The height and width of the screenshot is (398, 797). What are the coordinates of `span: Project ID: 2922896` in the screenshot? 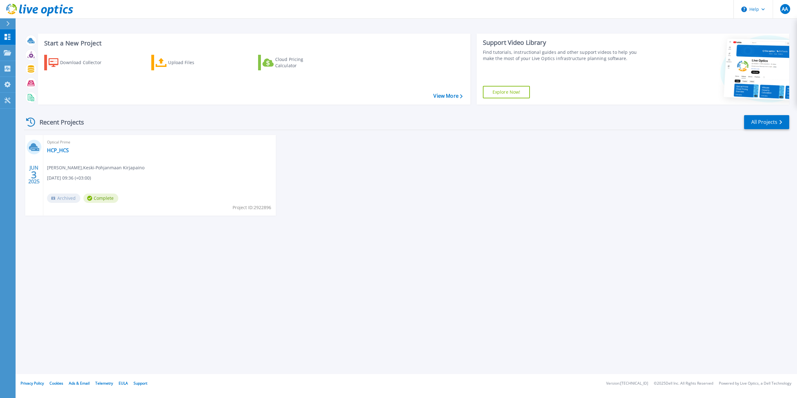 It's located at (252, 208).